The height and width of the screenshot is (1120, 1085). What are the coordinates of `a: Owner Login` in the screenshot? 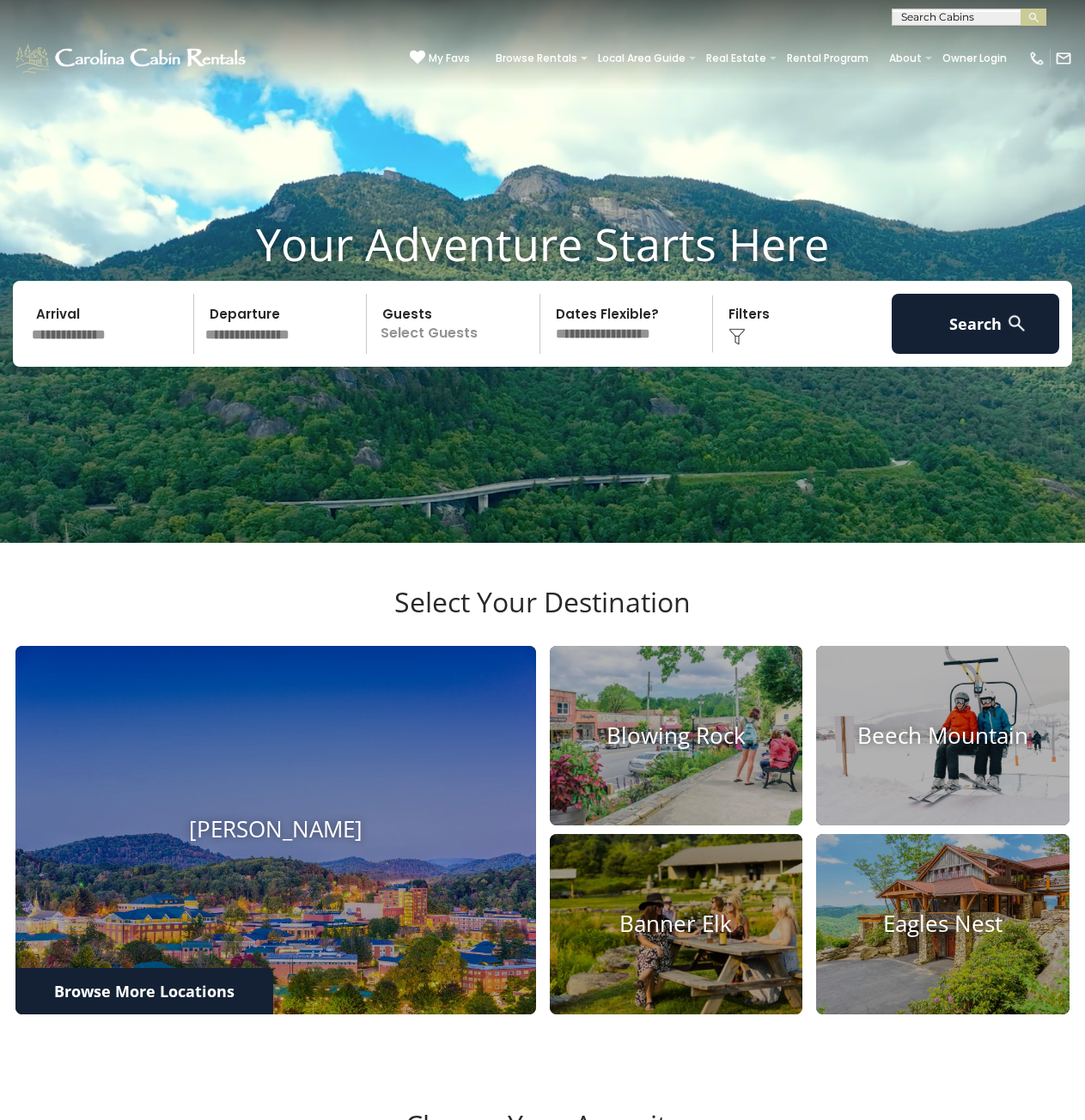 It's located at (974, 58).